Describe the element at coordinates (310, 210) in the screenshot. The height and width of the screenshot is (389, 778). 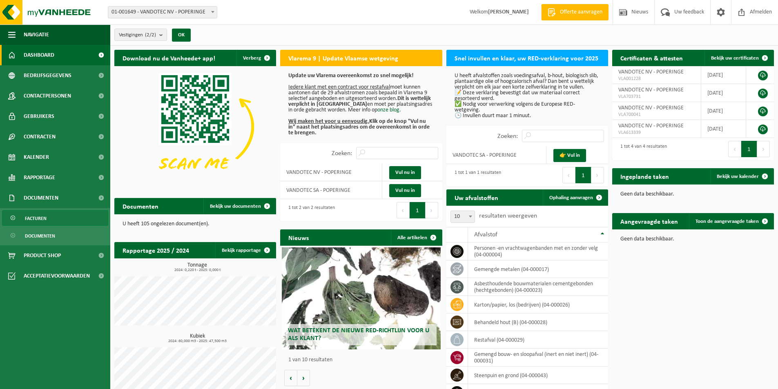
I see `div: 1 tot 2 van 2 resultaten` at that location.